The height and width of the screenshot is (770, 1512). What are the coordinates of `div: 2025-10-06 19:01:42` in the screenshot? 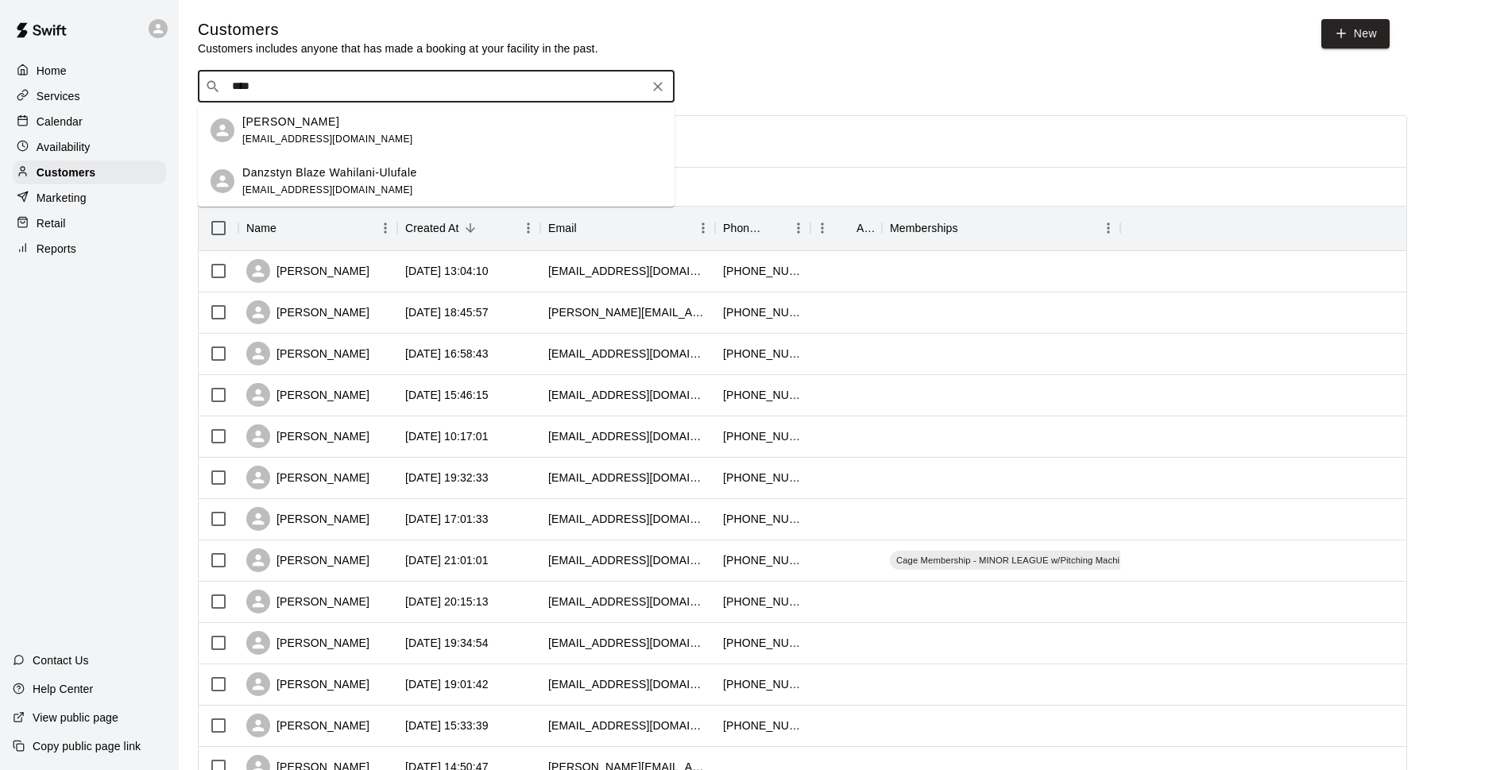 It's located at (447, 684).